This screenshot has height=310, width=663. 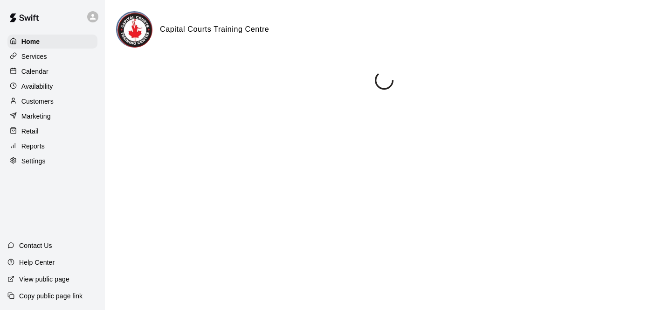 I want to click on p: Retail, so click(x=30, y=131).